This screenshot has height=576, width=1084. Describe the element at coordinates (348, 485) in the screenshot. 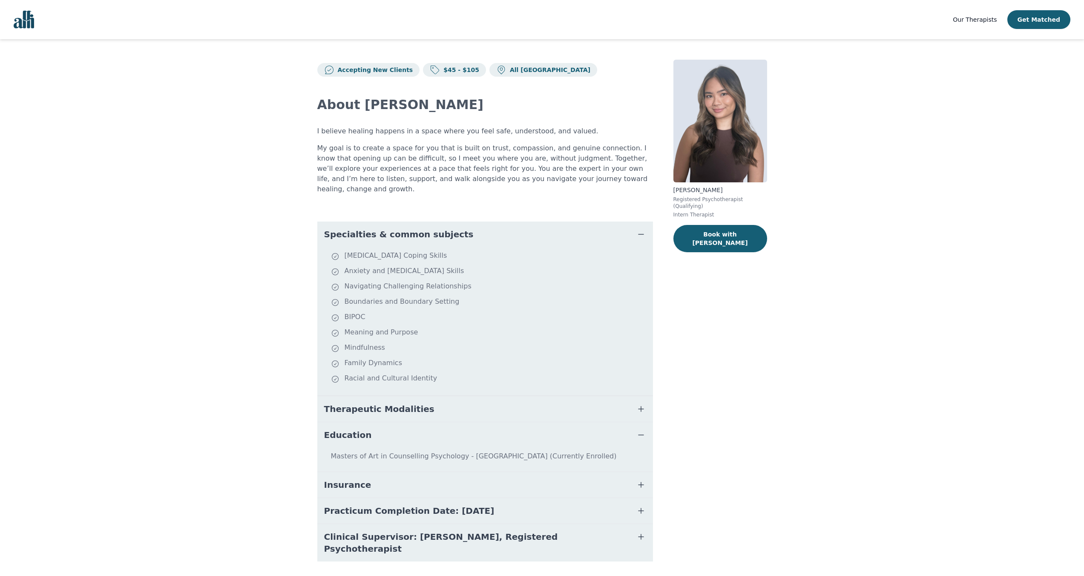

I see `span: Insurance` at that location.